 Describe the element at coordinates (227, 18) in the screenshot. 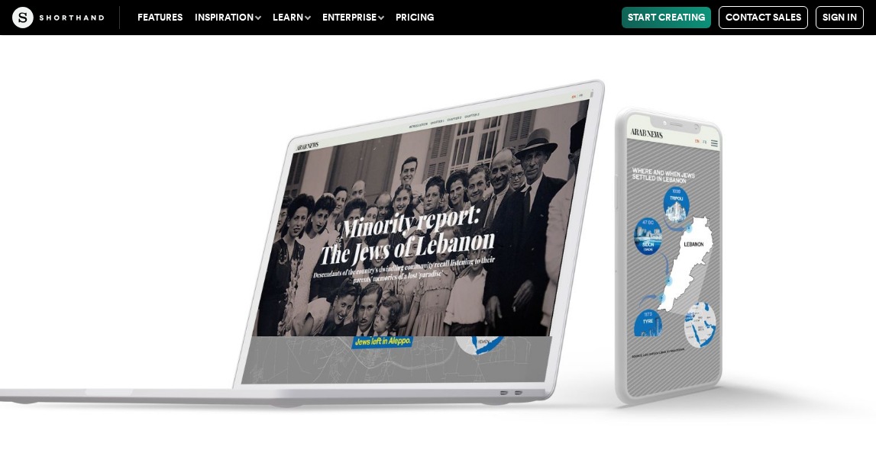

I see `button: Inspiration` at that location.